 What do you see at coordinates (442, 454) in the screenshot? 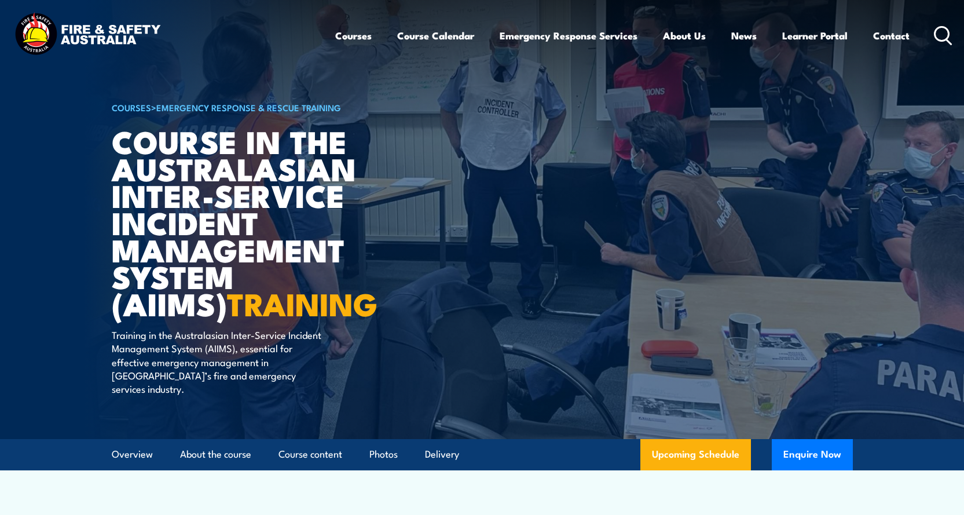
I see `a: Delivery` at bounding box center [442, 454].